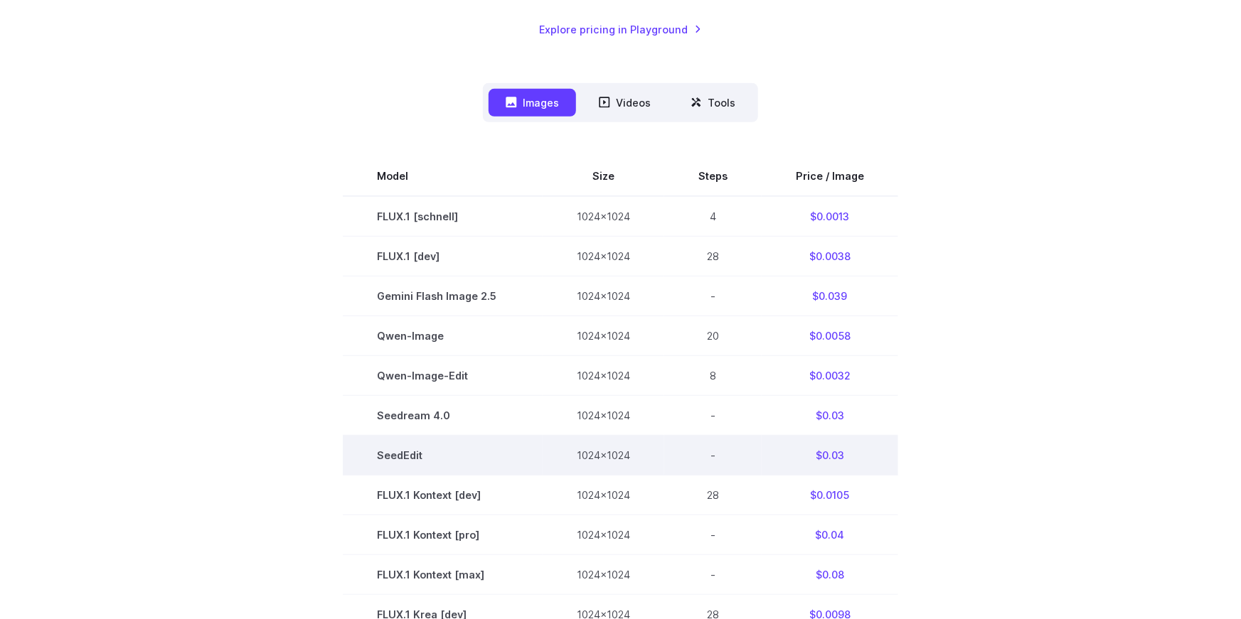 The width and height of the screenshot is (1241, 619). What do you see at coordinates (713, 176) in the screenshot?
I see `th: Steps` at bounding box center [713, 176].